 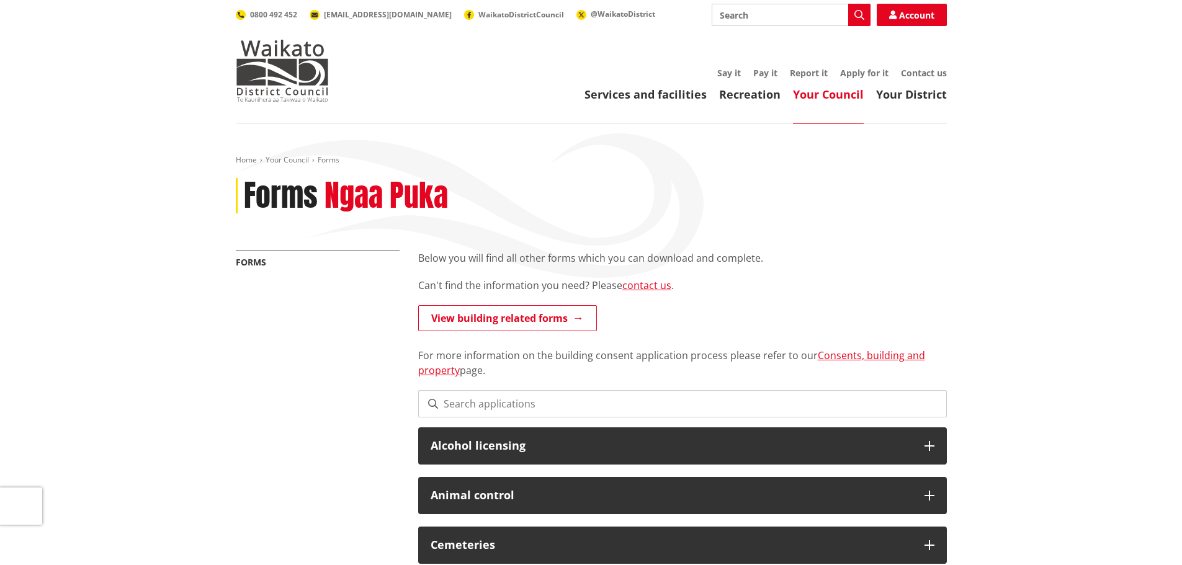 What do you see at coordinates (507, 318) in the screenshot?
I see `a: View building related forms` at bounding box center [507, 318].